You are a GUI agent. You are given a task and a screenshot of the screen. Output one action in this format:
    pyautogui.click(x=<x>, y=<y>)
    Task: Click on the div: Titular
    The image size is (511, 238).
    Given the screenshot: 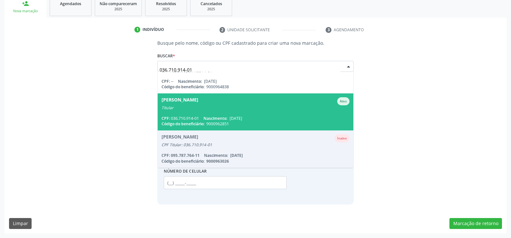 What is the action you would take?
    pyautogui.click(x=255, y=108)
    